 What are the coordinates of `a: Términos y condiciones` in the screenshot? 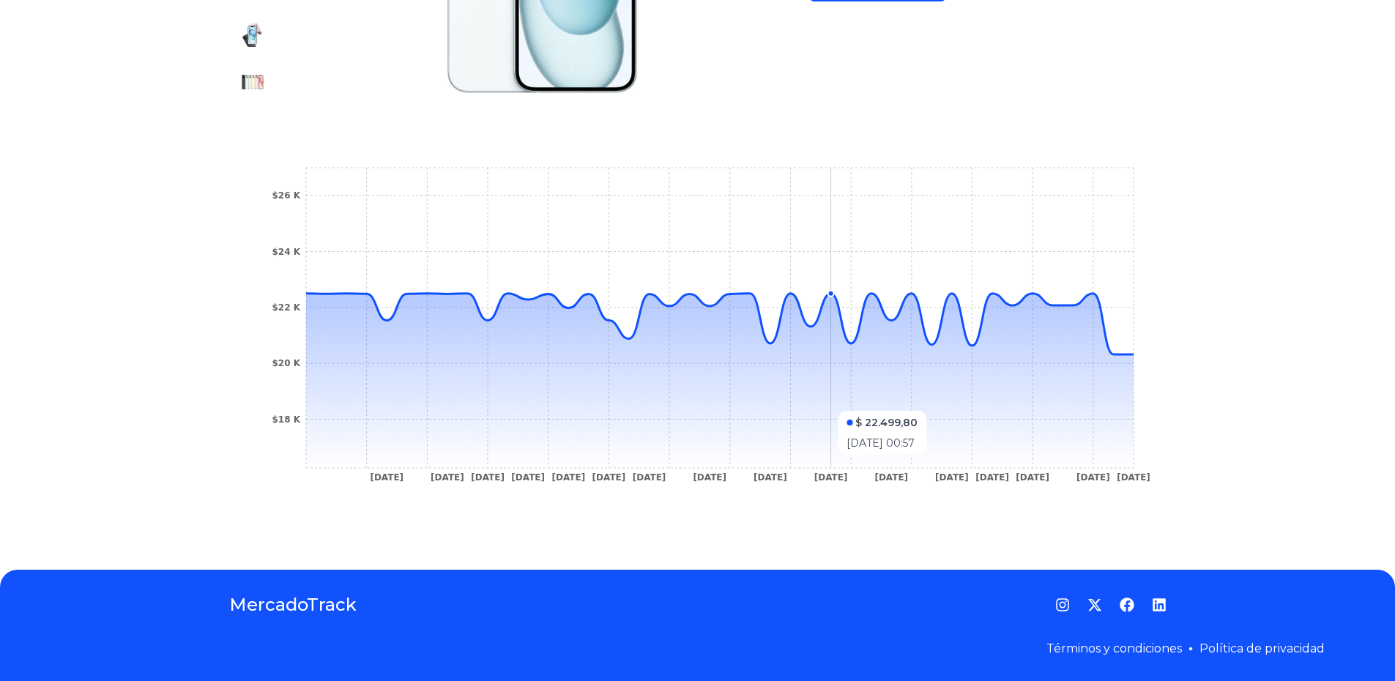 It's located at (1114, 648).